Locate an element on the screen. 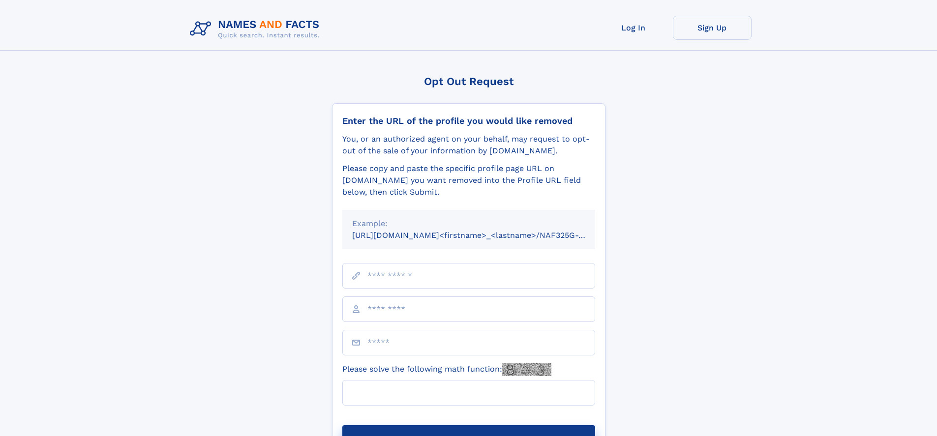  div: Enter the URL of the profile you would like removed is located at coordinates (469, 121).